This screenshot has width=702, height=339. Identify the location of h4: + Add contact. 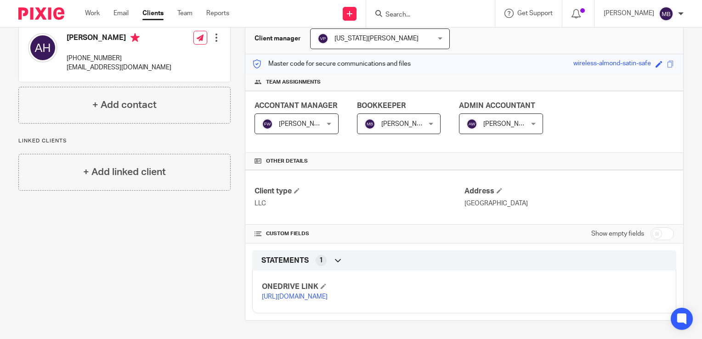
(125, 105).